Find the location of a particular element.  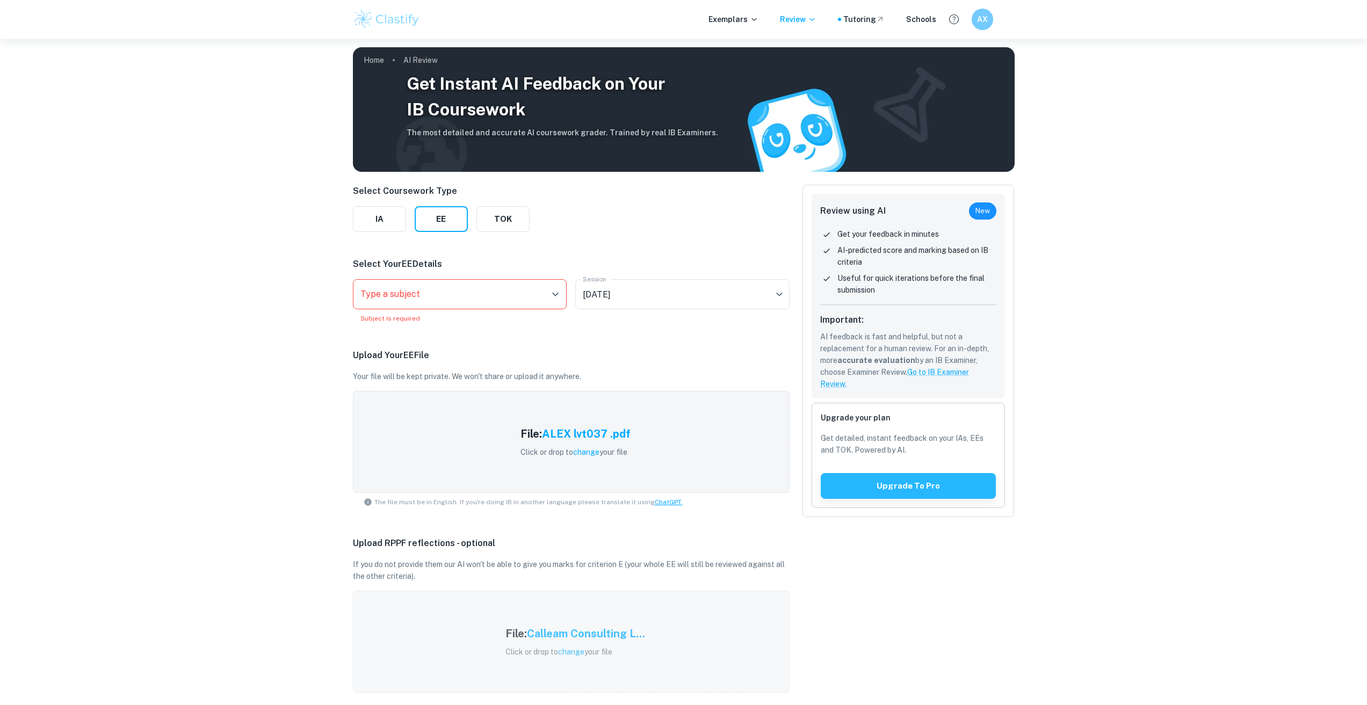

b: accurate evaluation is located at coordinates (876, 360).